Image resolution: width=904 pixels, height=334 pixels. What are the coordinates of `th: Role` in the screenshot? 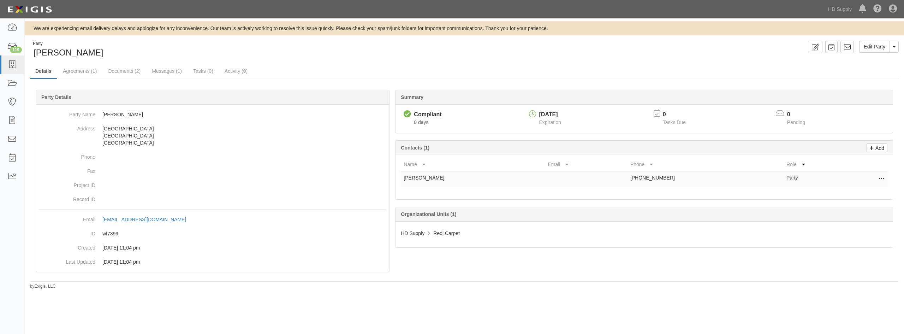 It's located at (822, 164).